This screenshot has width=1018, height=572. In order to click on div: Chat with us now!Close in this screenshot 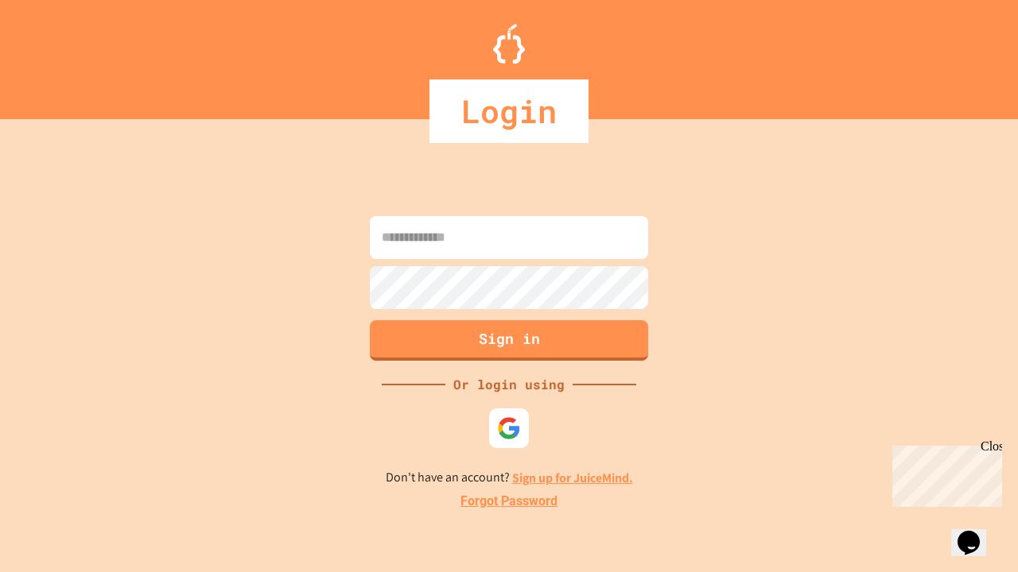, I will do `click(58, 53)`.